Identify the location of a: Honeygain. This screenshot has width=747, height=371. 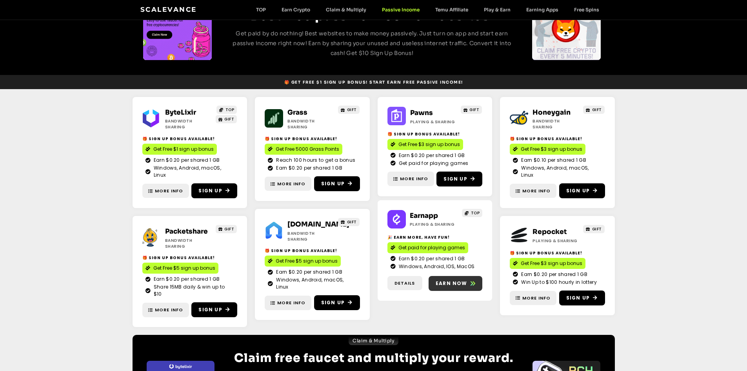
(552, 112).